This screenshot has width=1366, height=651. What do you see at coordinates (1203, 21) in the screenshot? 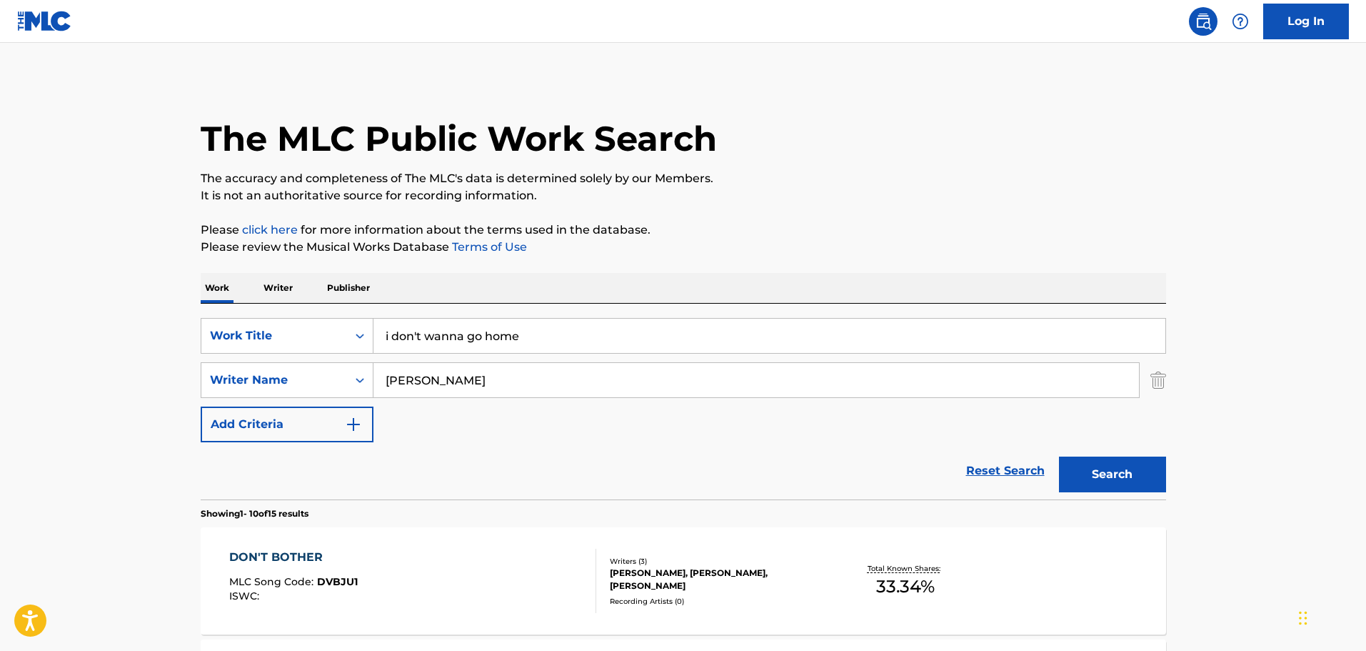
I see `img: search` at bounding box center [1203, 21].